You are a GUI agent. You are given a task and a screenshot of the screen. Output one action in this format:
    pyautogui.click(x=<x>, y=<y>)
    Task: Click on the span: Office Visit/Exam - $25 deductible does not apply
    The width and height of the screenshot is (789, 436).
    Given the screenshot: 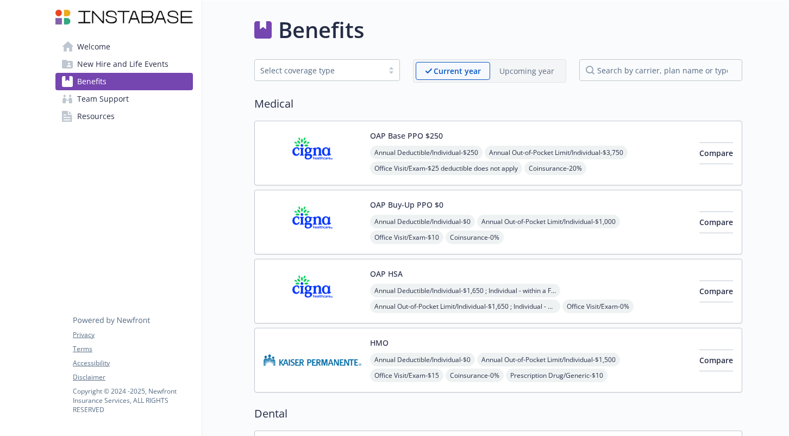 What is the action you would take?
    pyautogui.click(x=446, y=168)
    